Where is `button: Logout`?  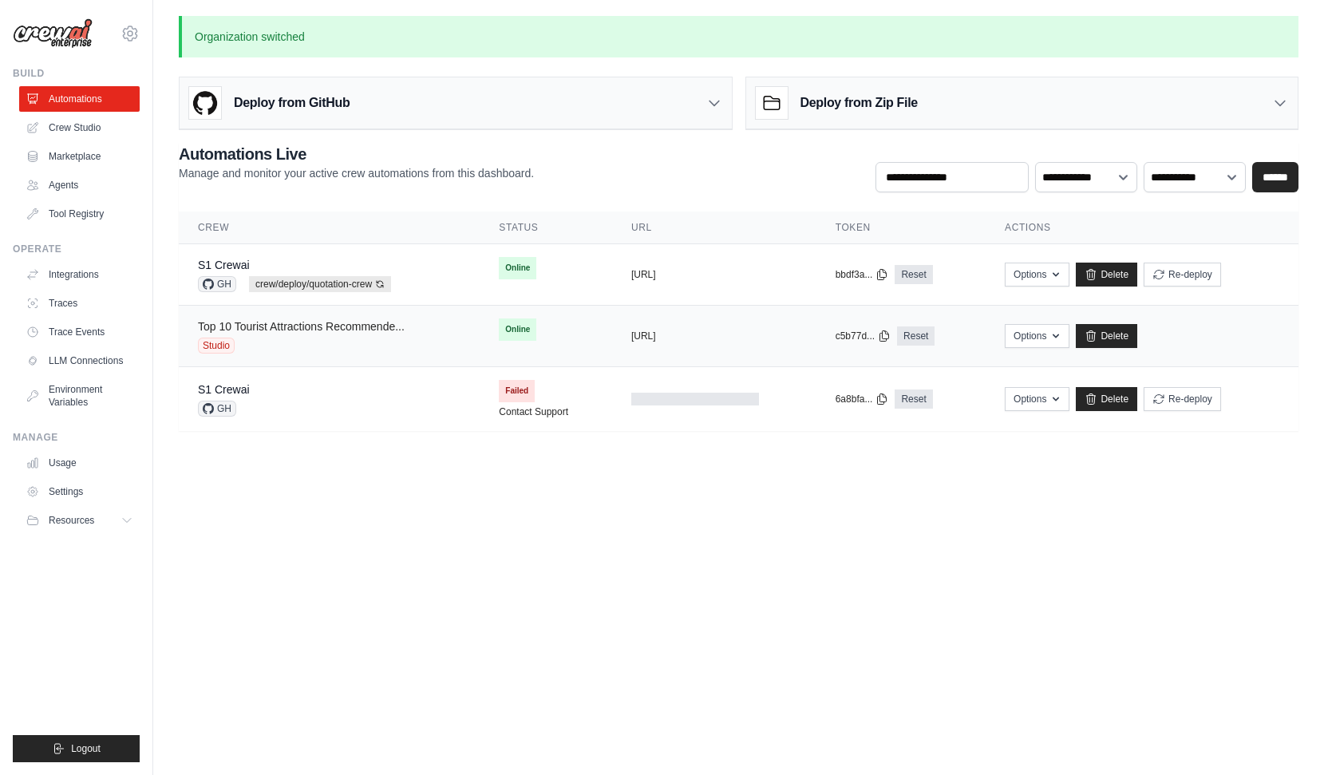
button: Logout is located at coordinates (76, 749).